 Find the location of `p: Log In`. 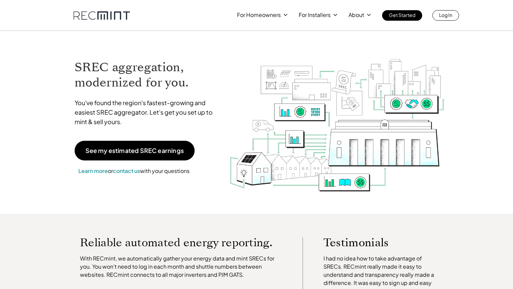

p: Log In is located at coordinates (445, 15).